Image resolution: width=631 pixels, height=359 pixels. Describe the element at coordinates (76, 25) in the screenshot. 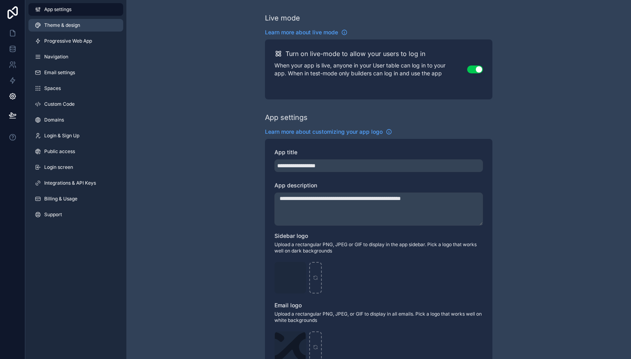

I see `a: Theme & design` at that location.